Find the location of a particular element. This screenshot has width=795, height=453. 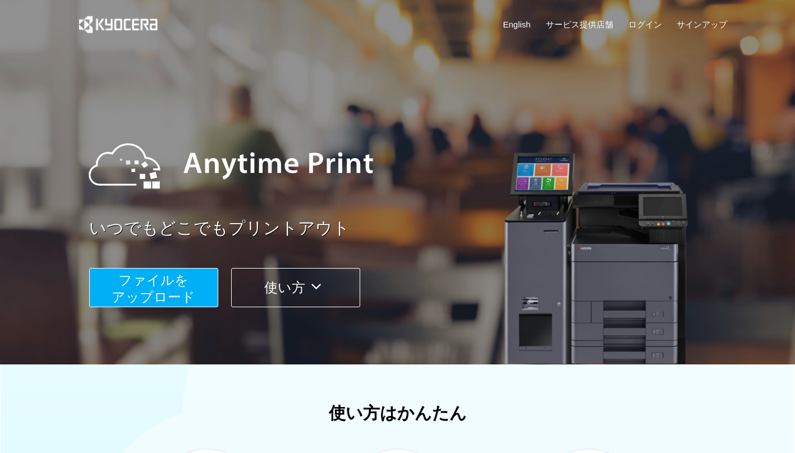

a: サービス提供店舗 is located at coordinates (580, 24).